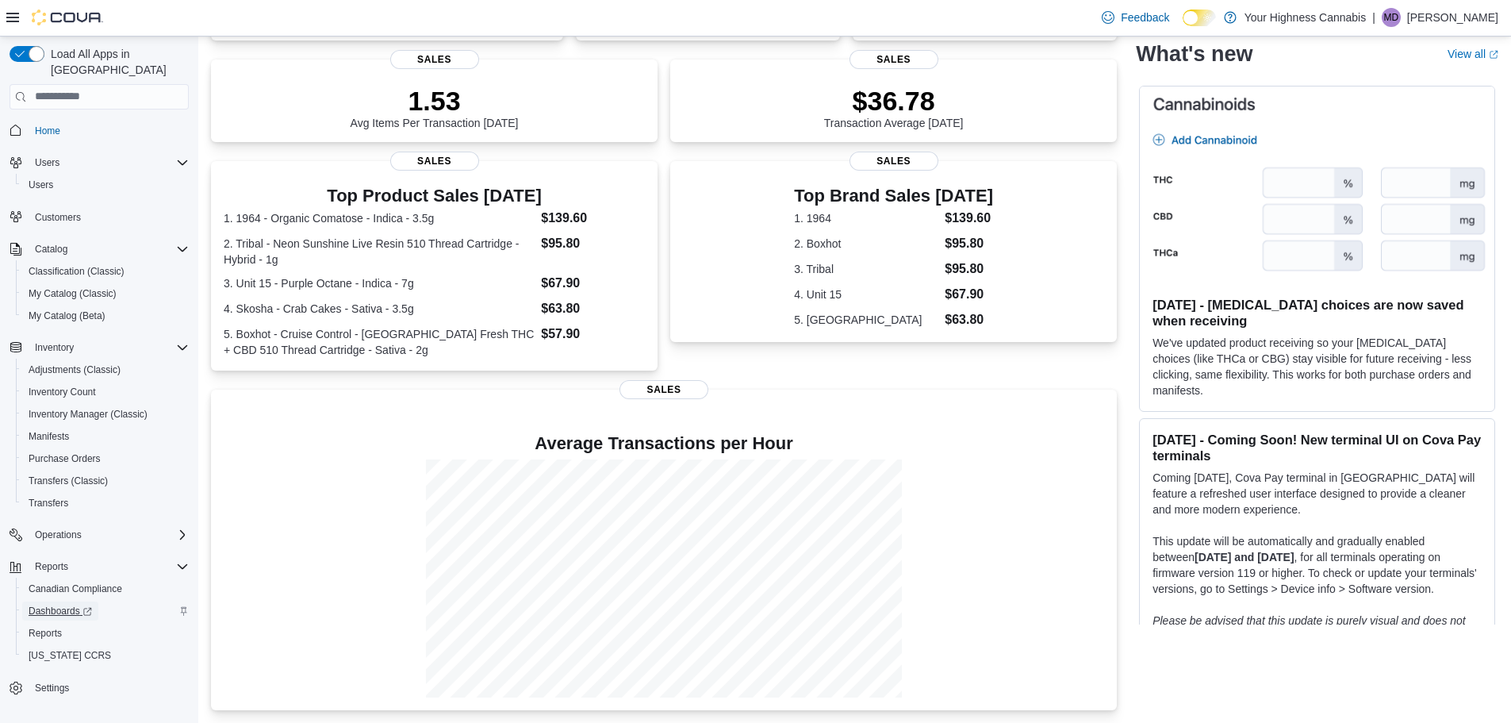 The height and width of the screenshot is (723, 1511). What do you see at coordinates (68, 481) in the screenshot?
I see `span: Transfers (Classic)` at bounding box center [68, 481].